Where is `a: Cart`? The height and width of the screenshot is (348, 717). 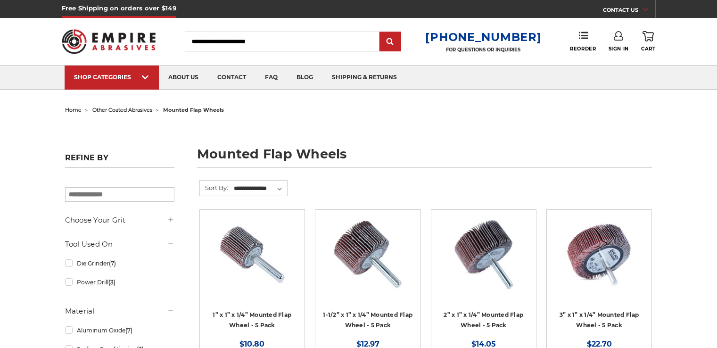
a: Cart is located at coordinates (649, 42).